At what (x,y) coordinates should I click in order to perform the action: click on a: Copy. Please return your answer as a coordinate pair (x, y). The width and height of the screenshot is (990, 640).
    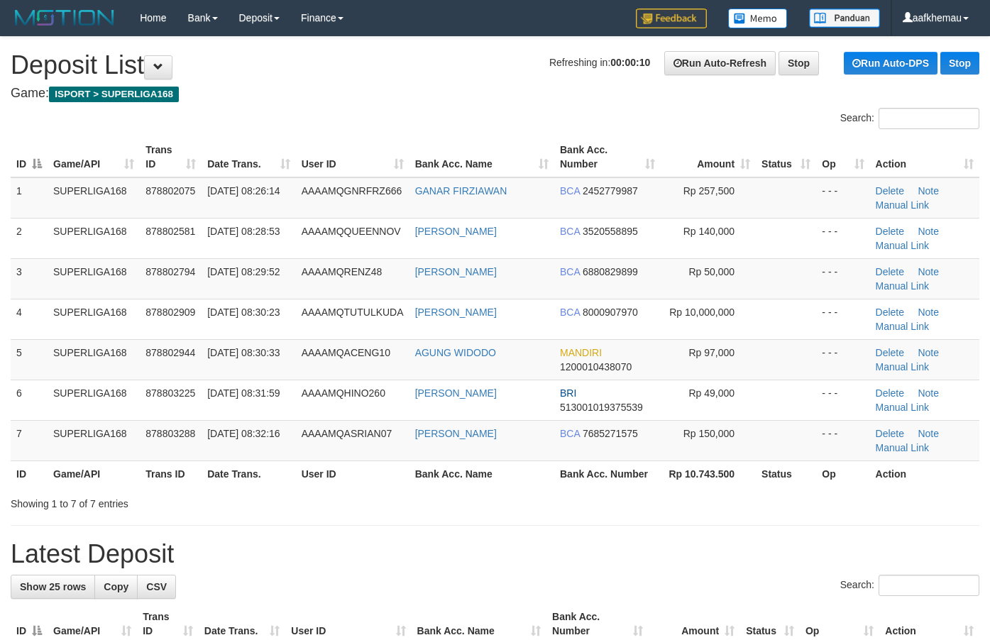
    Looking at the image, I should click on (116, 587).